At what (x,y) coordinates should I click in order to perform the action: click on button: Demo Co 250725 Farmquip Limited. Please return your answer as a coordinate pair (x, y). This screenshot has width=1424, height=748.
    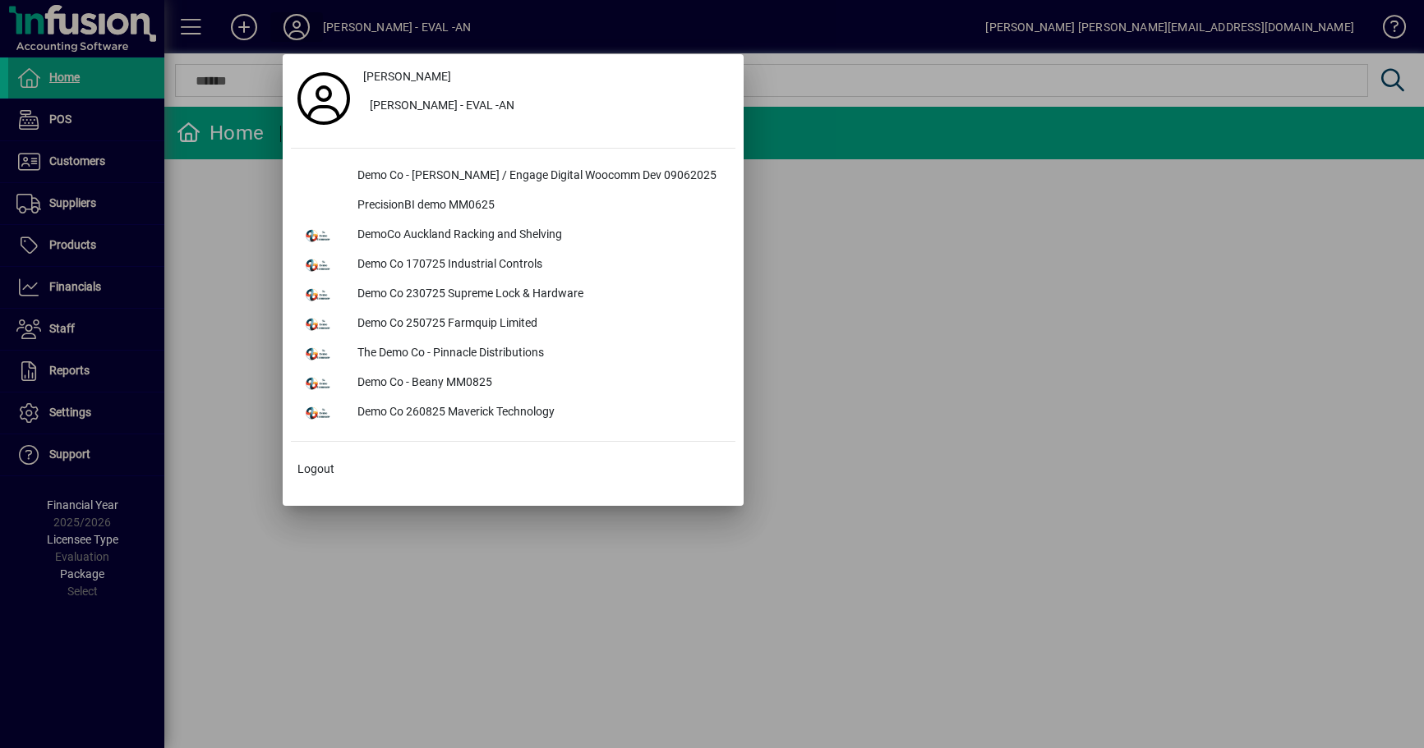
    Looking at the image, I should click on (513, 325).